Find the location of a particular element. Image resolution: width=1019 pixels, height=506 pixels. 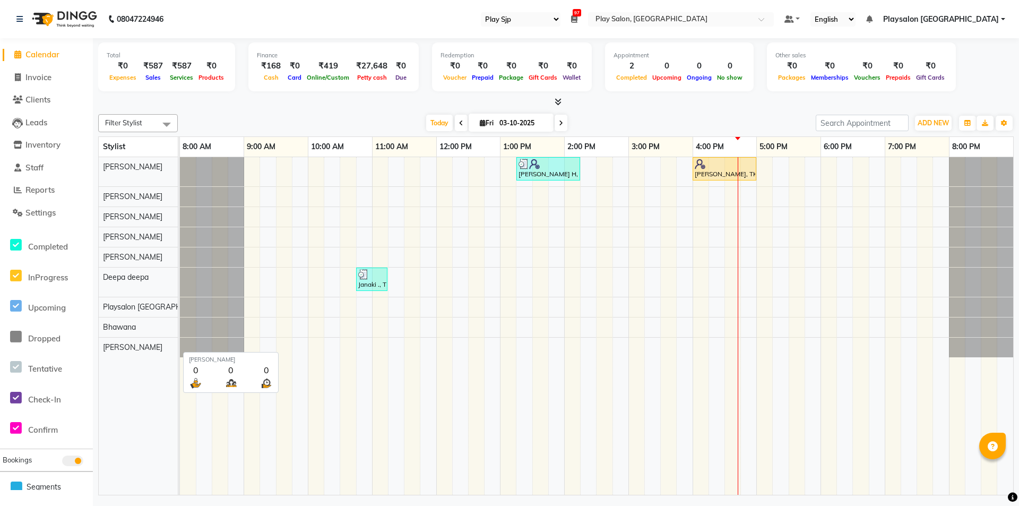

div: ₹419 is located at coordinates (328, 66).